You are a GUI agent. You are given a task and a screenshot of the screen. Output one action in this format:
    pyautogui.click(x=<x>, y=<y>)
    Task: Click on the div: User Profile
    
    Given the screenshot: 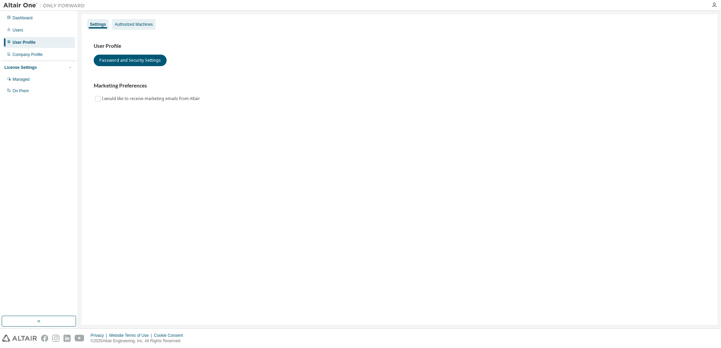 What is the action you would take?
    pyautogui.click(x=24, y=42)
    